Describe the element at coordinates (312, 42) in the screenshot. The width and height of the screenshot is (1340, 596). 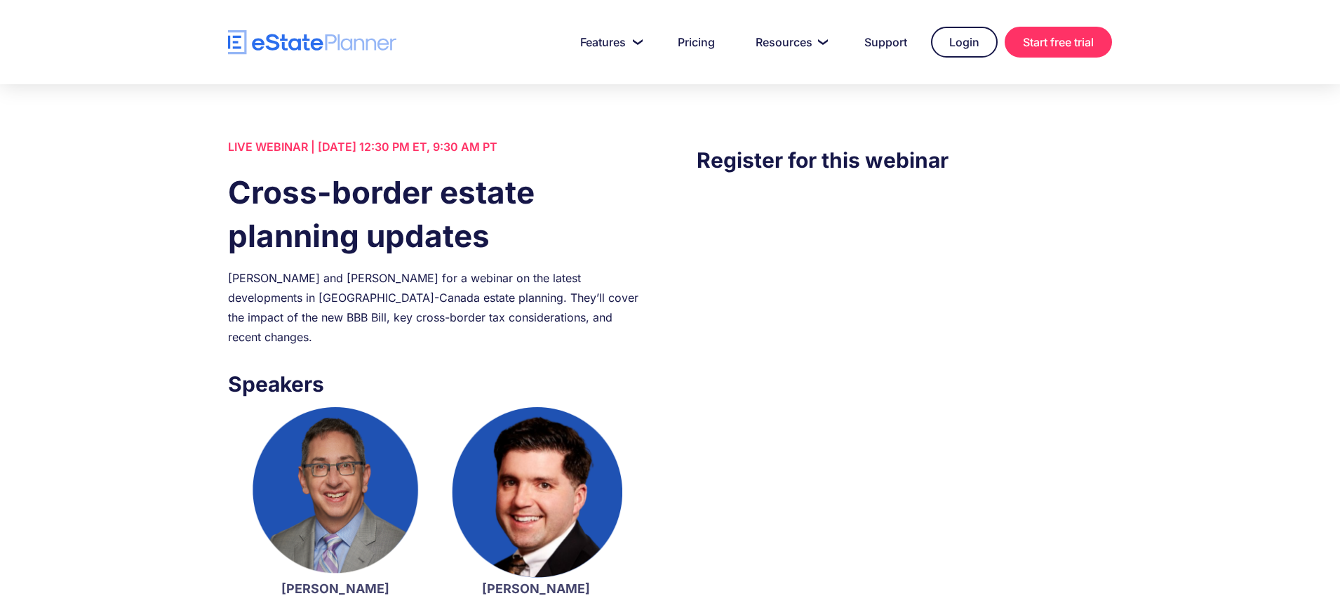
I see `a: home` at that location.